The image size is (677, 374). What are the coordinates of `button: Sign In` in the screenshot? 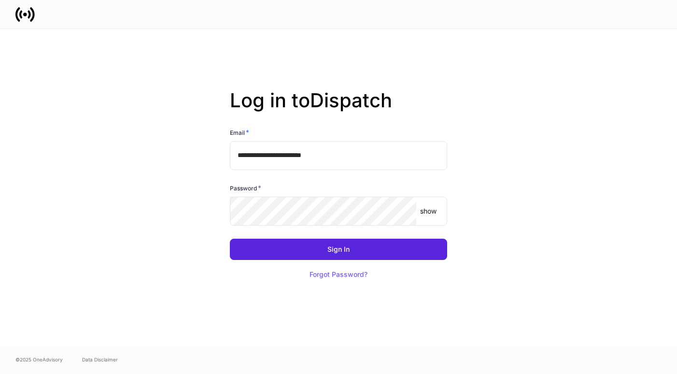 It's located at (339, 249).